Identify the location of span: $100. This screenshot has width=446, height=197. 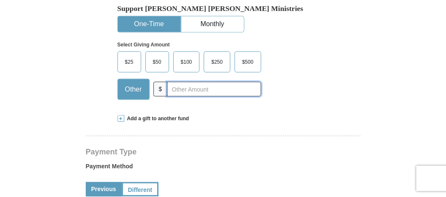
(186, 62).